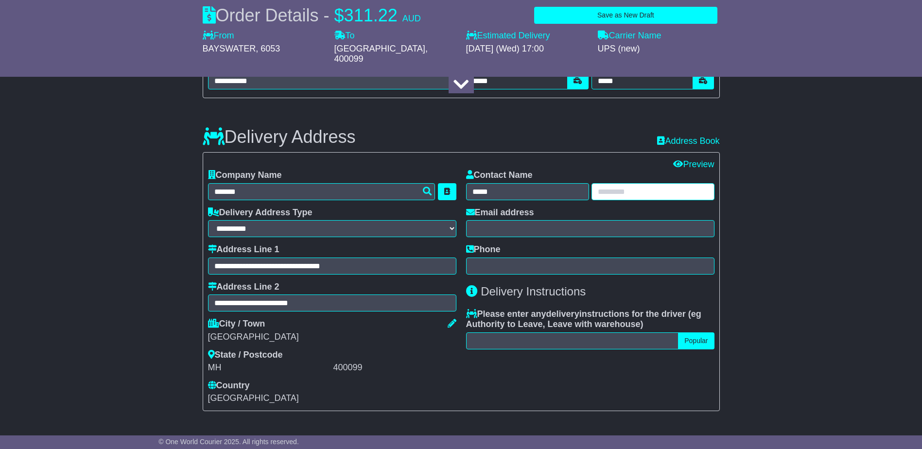 Image resolution: width=922 pixels, height=449 pixels. Describe the element at coordinates (694, 164) in the screenshot. I see `a: Preview` at that location.